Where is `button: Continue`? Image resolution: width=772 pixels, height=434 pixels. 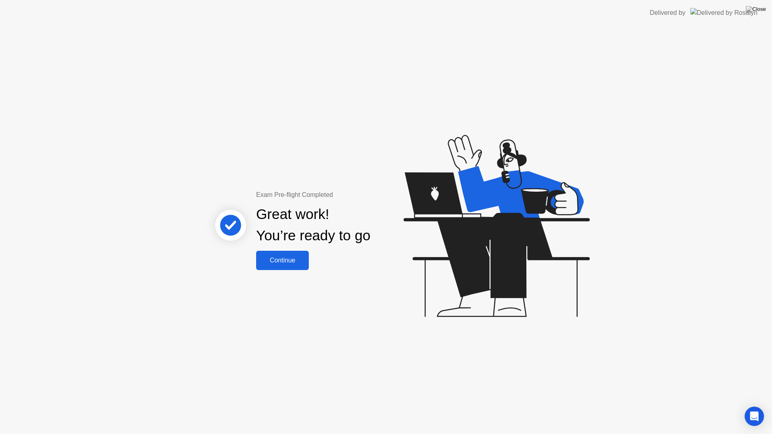
button: Continue is located at coordinates (282, 261).